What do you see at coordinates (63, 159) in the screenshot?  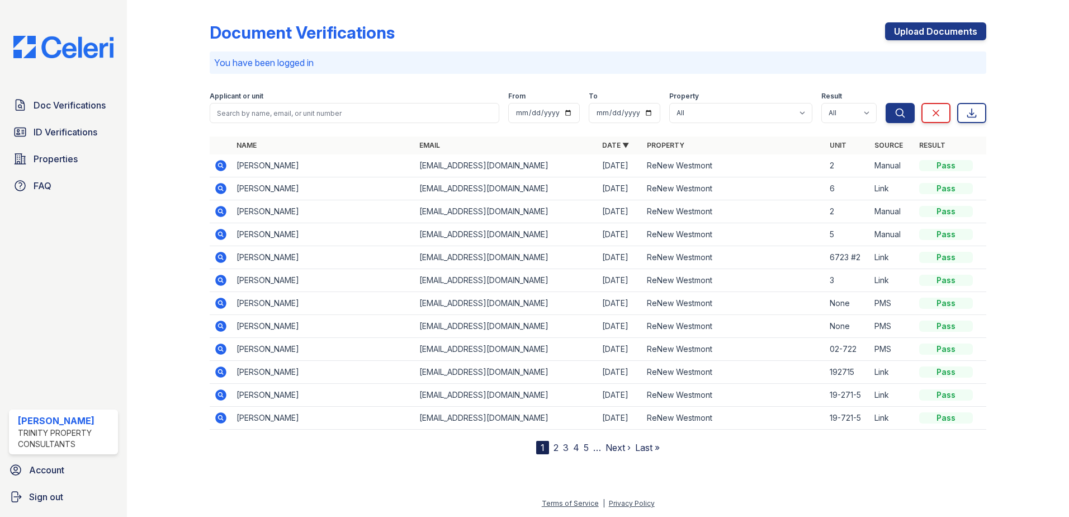 I see `a: Properties` at bounding box center [63, 159].